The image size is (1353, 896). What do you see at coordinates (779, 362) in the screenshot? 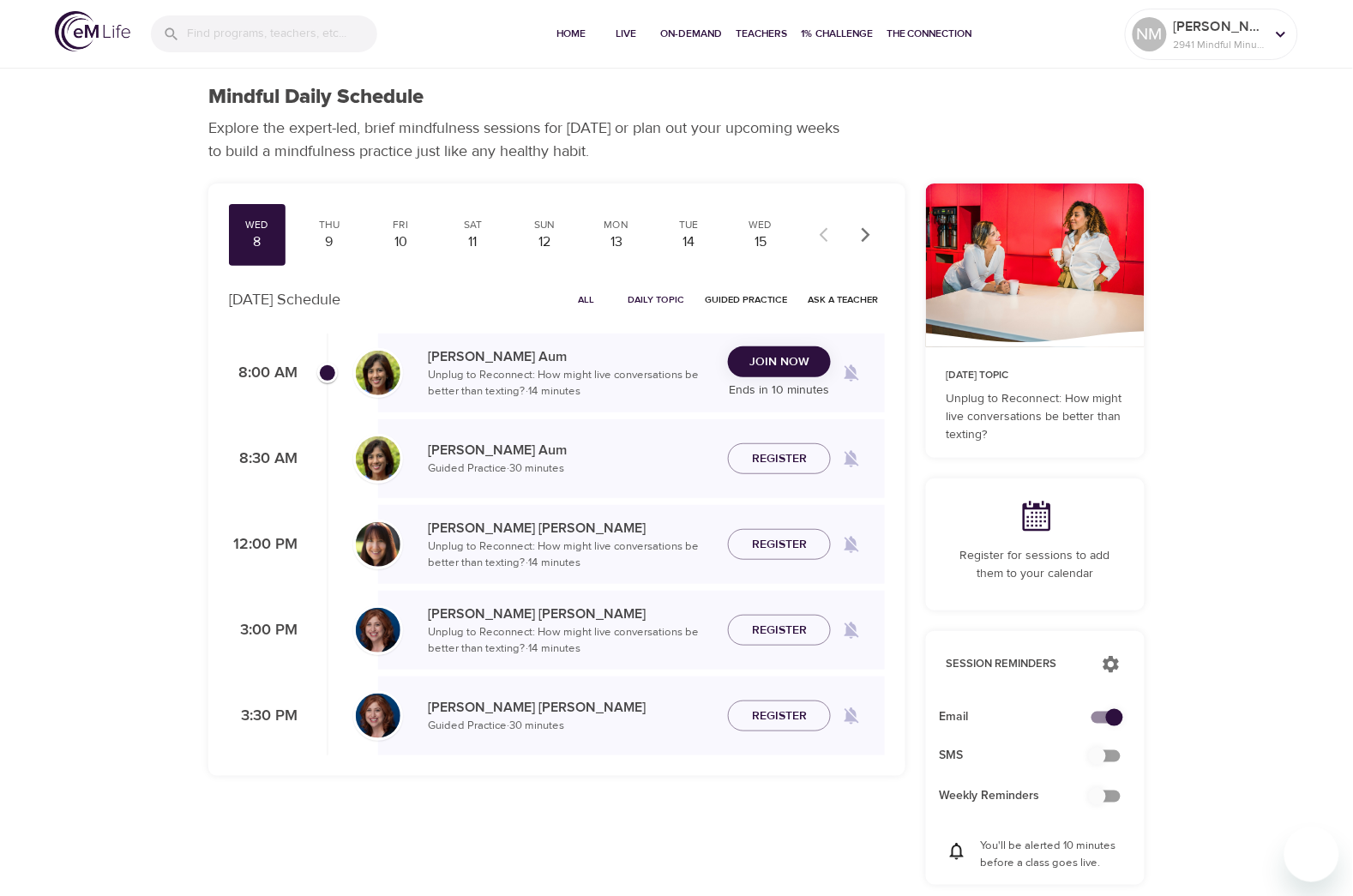
I see `button: Join Now` at bounding box center [779, 362].